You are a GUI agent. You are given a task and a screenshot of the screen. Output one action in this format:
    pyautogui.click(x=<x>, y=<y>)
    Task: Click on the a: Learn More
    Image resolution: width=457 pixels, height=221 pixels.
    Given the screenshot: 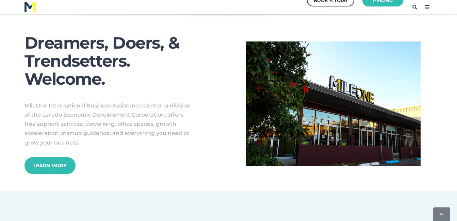 What is the action you would take?
    pyautogui.click(x=50, y=166)
    